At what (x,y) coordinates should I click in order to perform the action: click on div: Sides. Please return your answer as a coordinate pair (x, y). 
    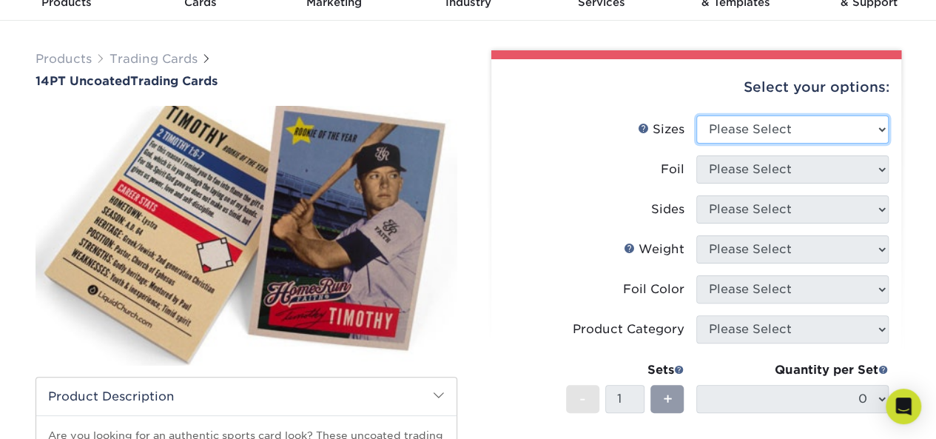
    Looking at the image, I should click on (668, 209).